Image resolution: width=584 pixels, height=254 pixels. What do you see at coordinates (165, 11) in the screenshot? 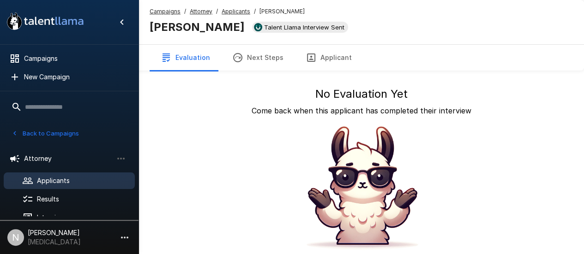
I see `u: Campaigns` at bounding box center [165, 11].